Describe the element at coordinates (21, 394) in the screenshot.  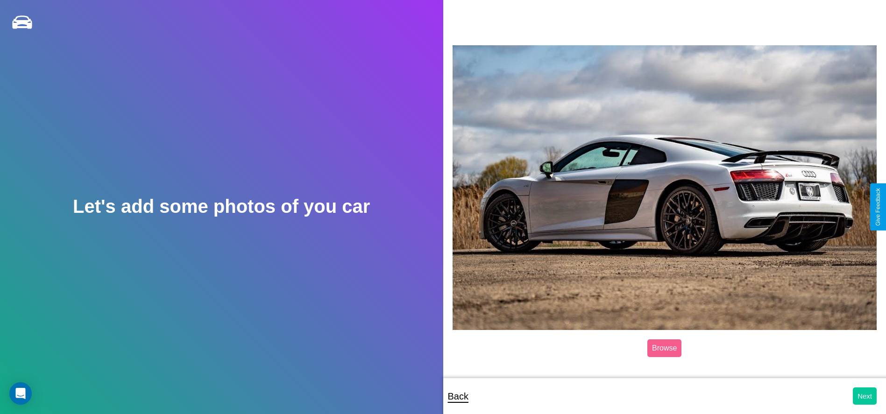
I see `div: Open Intercom Messenger` at that location.